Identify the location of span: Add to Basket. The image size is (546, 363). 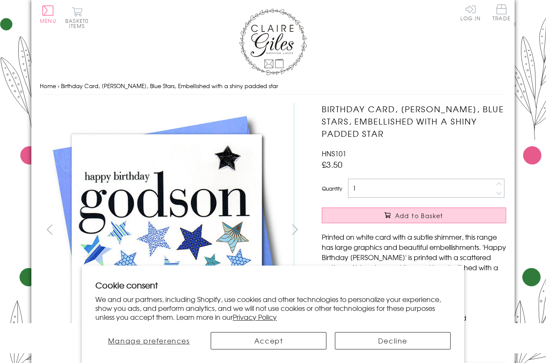
(419, 216).